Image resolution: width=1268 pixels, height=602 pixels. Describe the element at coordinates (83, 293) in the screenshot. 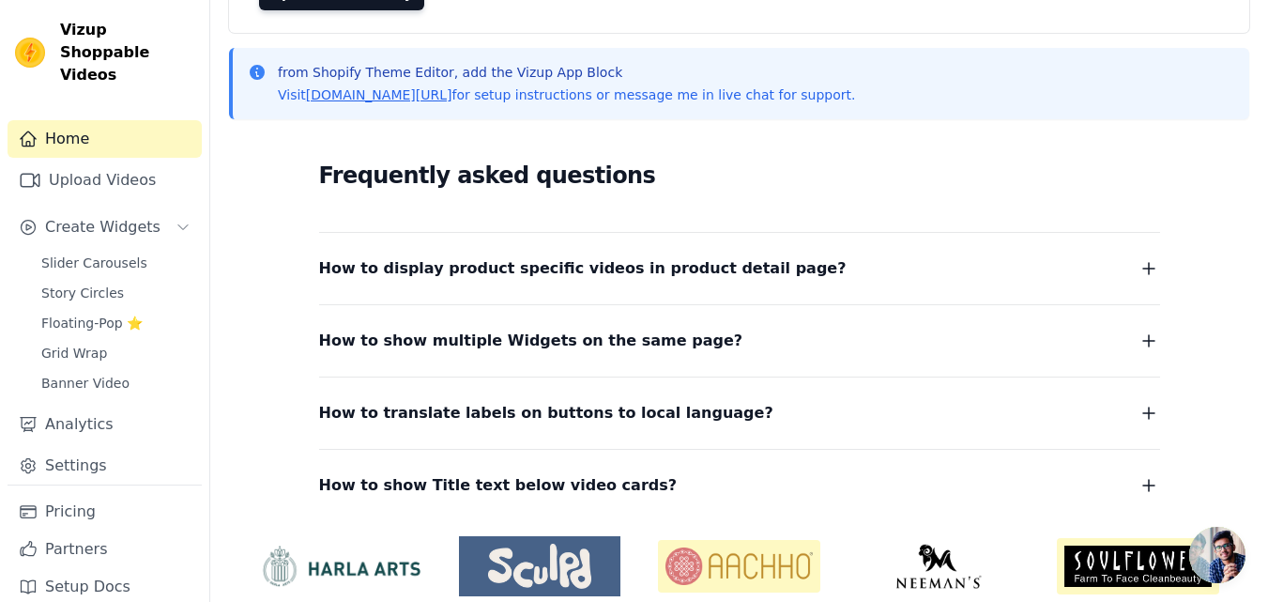

I see `span: Story Circles` at that location.